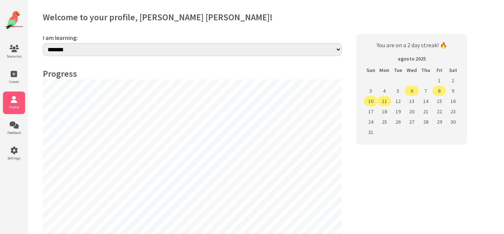 This screenshot has height=234, width=504. What do you see at coordinates (453, 101) in the screenshot?
I see `td: 16` at bounding box center [453, 101].